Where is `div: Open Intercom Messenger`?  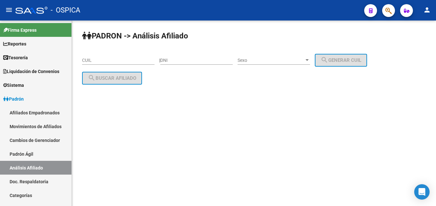 div: Open Intercom Messenger is located at coordinates (421, 192).